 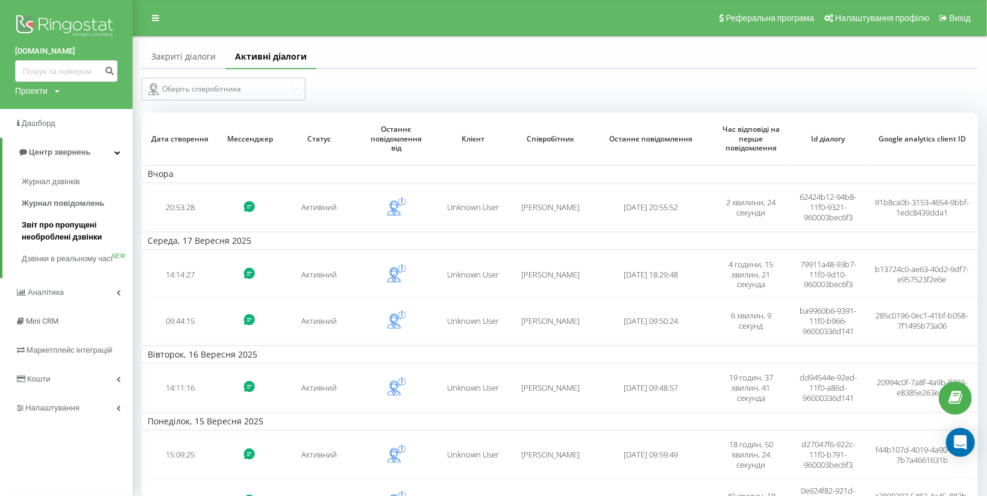 What do you see at coordinates (66, 27) in the screenshot?
I see `img: Ringostat logo` at bounding box center [66, 27].